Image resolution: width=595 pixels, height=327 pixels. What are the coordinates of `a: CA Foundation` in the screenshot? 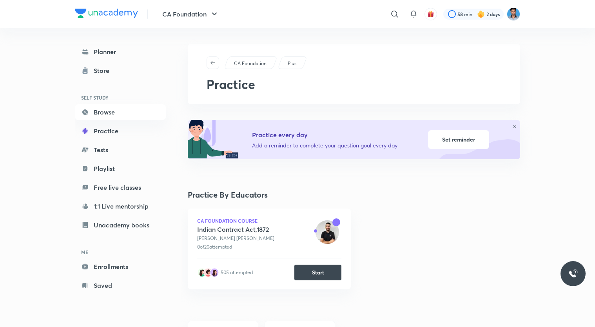 It's located at (250, 63).